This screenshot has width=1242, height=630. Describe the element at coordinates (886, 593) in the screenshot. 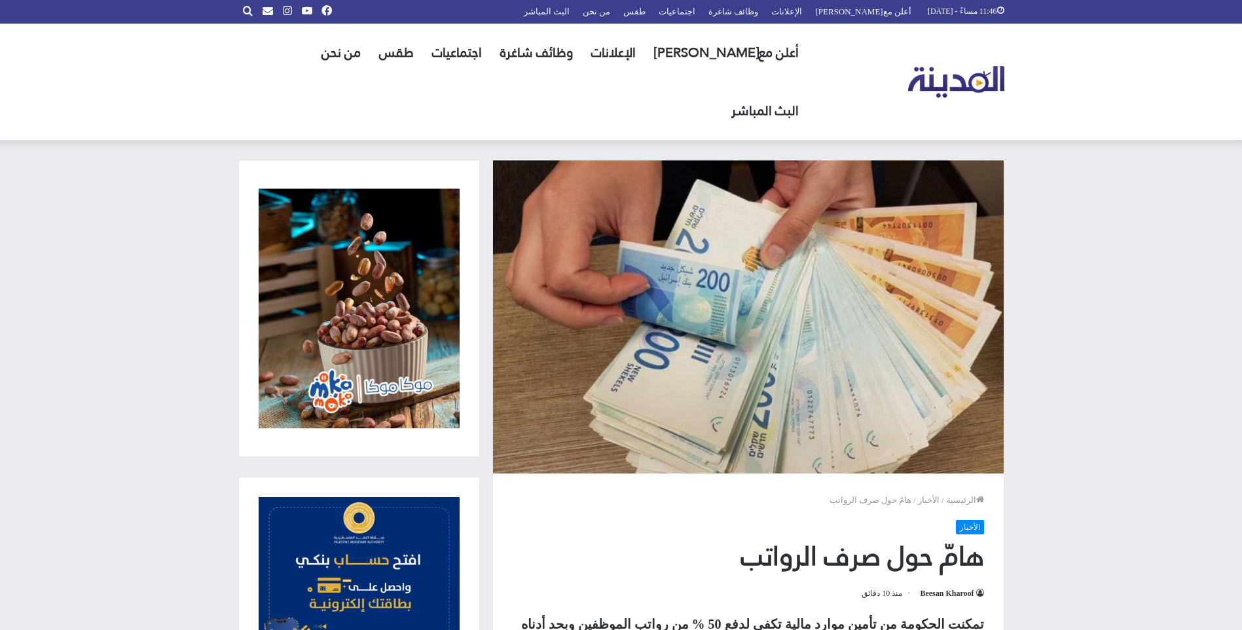

I see `span: منذ 10 دقائق` at that location.